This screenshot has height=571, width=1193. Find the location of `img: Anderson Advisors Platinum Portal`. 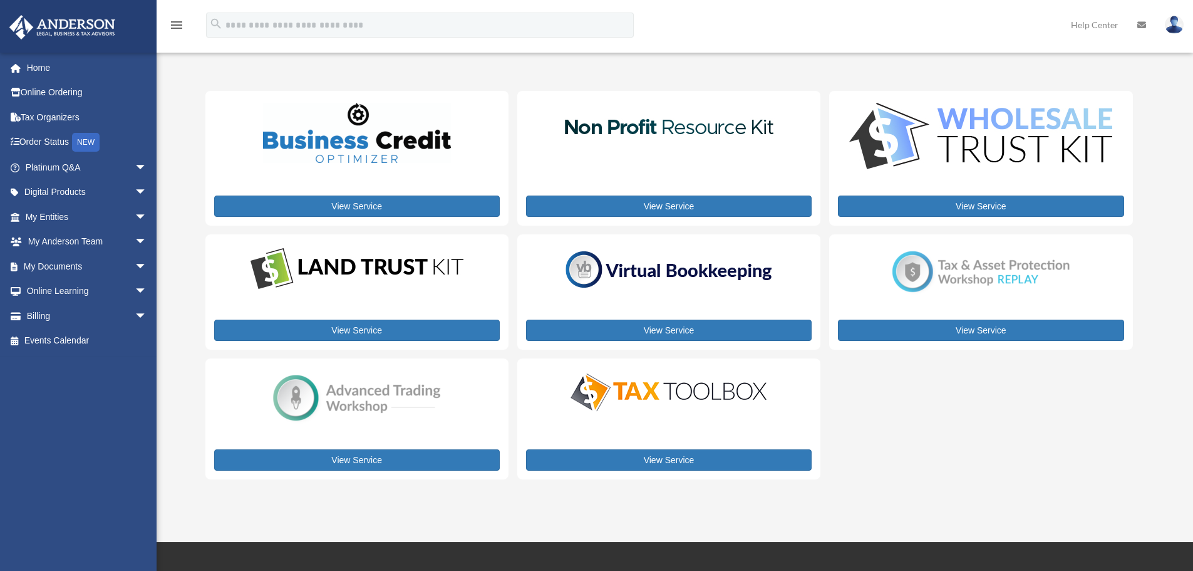

img: Anderson Advisors Platinum Portal is located at coordinates (62, 27).